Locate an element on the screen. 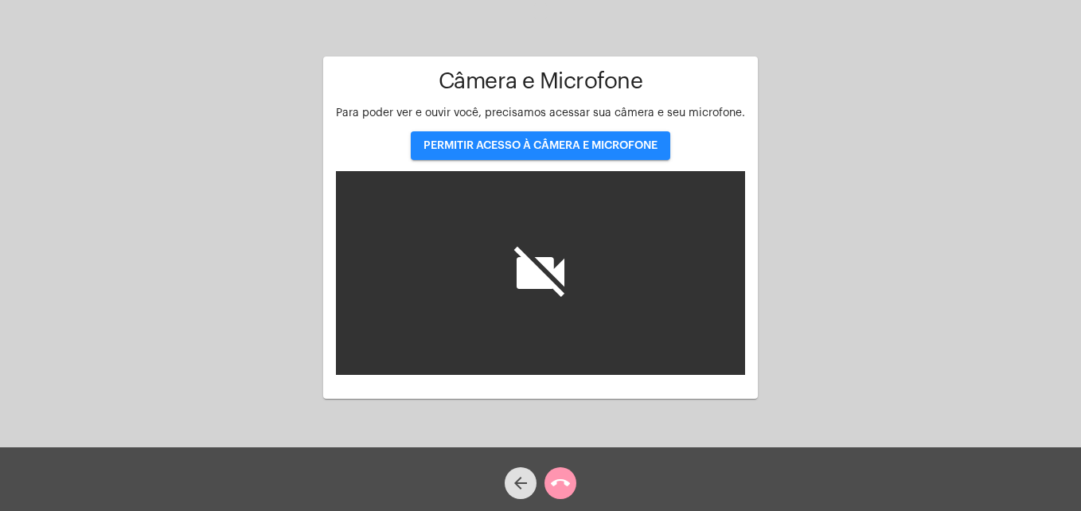 This screenshot has width=1081, height=511. i: videocam_off is located at coordinates (540, 273).